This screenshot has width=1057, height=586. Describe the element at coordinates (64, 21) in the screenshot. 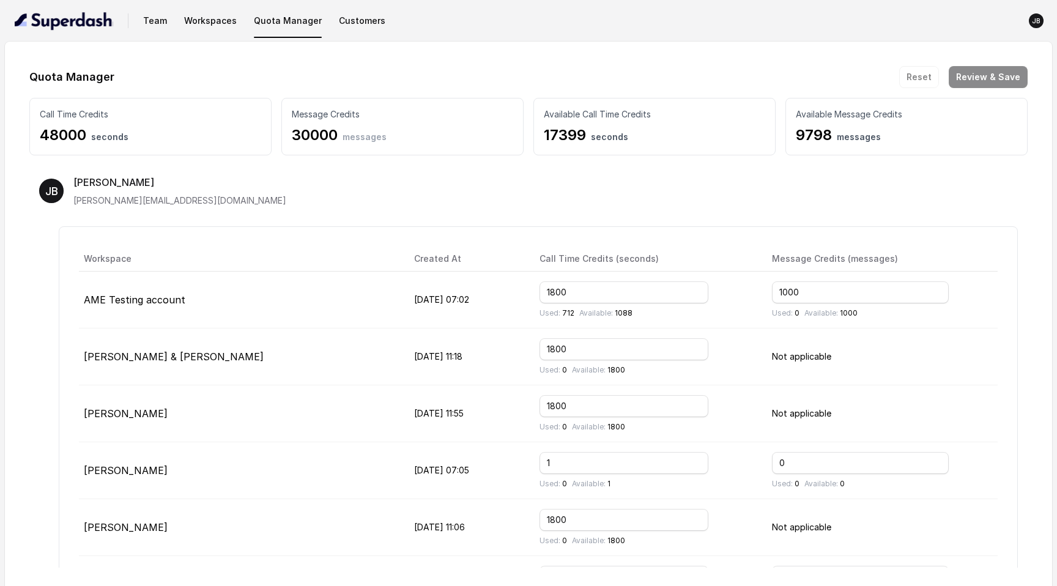

I see `img: light.svg` at that location.